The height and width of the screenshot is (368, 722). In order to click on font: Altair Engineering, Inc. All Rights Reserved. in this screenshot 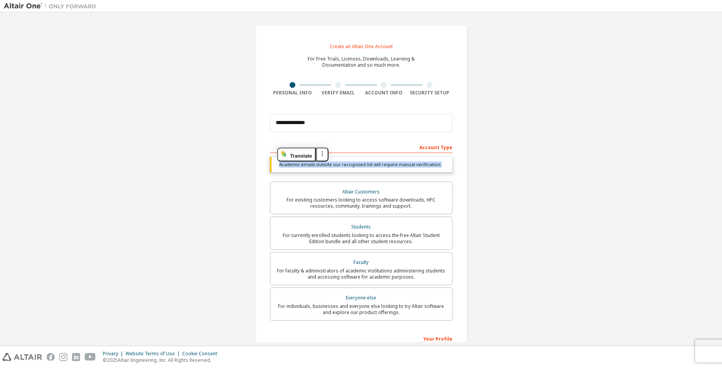, I will do `click(164, 360)`.